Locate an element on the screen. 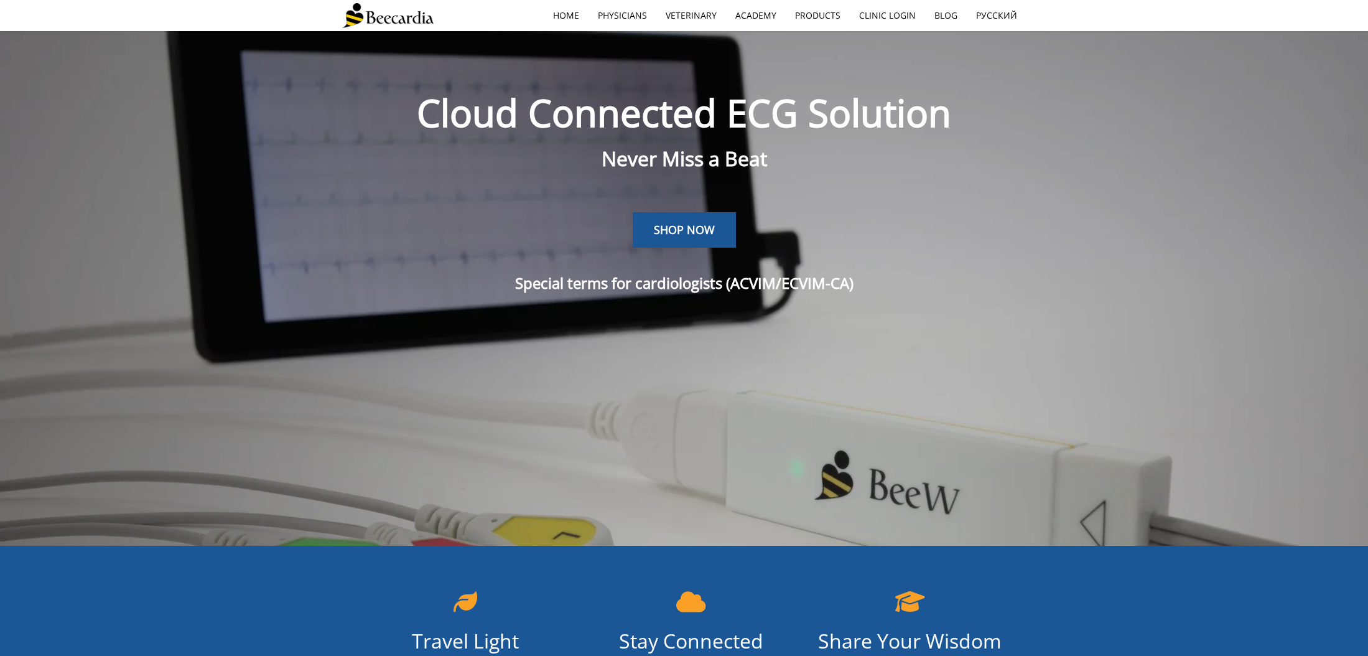  a: SHOP NOW is located at coordinates (684, 230).